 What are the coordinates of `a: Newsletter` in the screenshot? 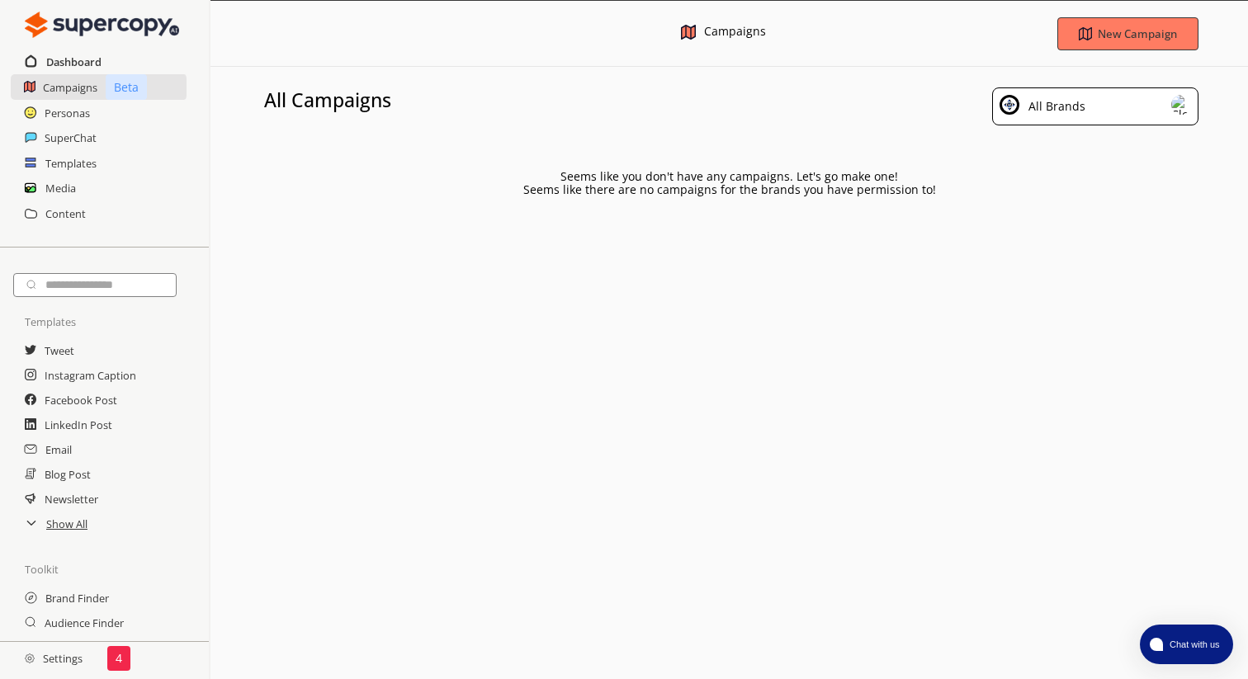 It's located at (71, 499).